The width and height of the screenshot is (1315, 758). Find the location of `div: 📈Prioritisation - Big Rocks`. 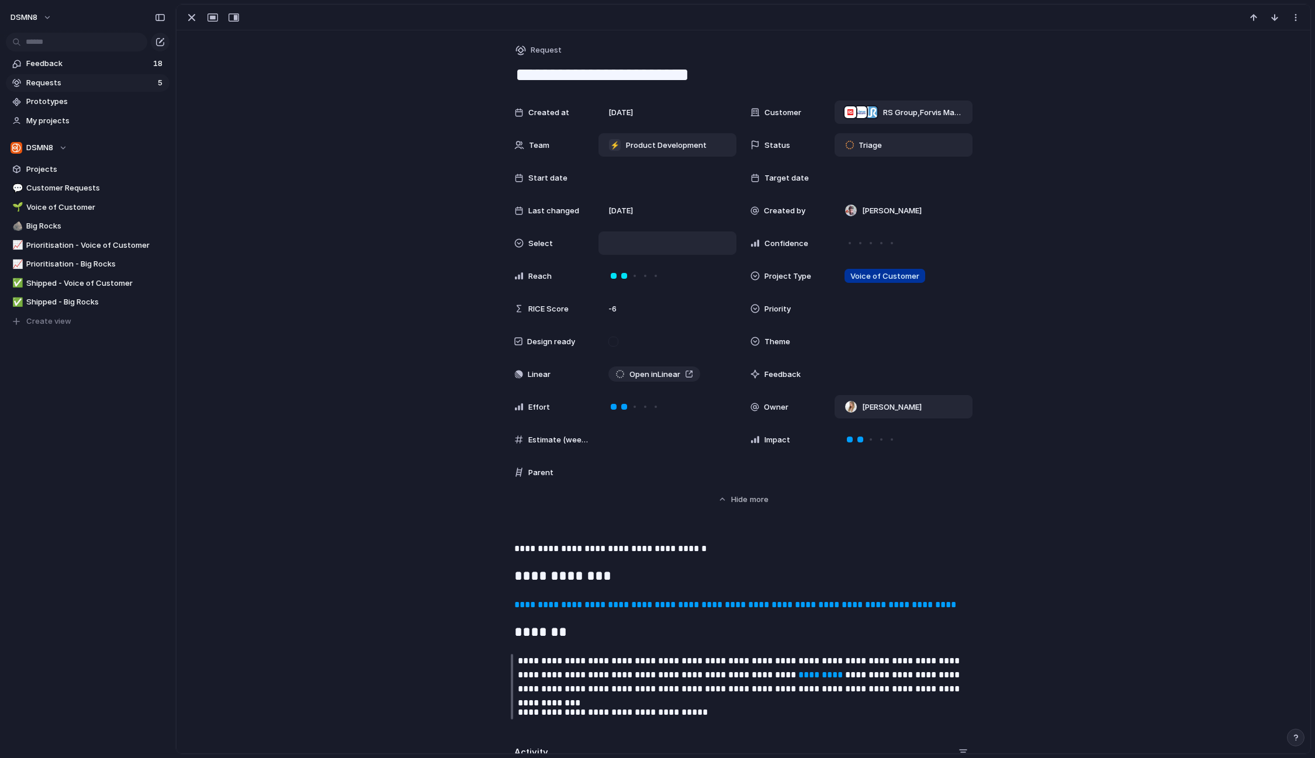

div: 📈Prioritisation - Big Rocks is located at coordinates (88, 264).